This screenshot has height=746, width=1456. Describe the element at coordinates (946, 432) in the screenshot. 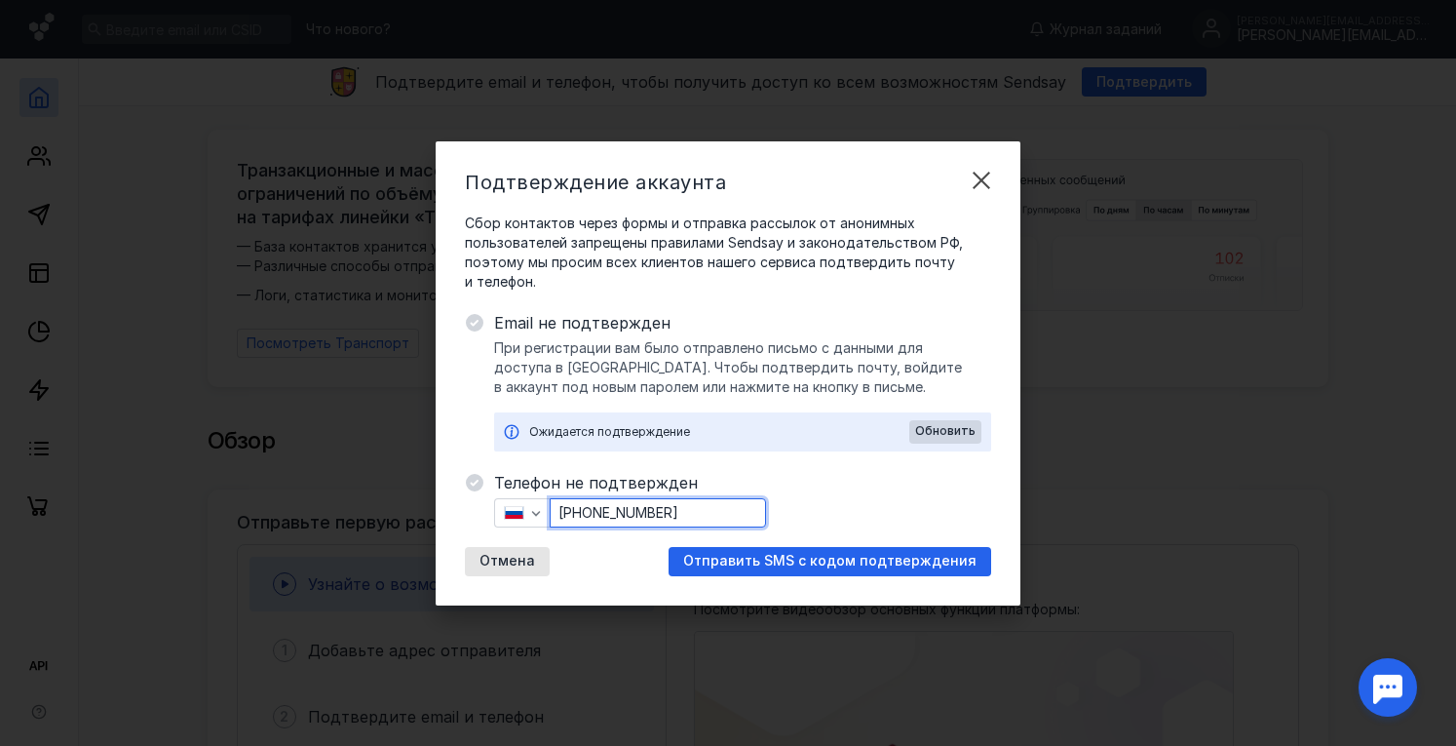

I see `button: Обновить` at that location.